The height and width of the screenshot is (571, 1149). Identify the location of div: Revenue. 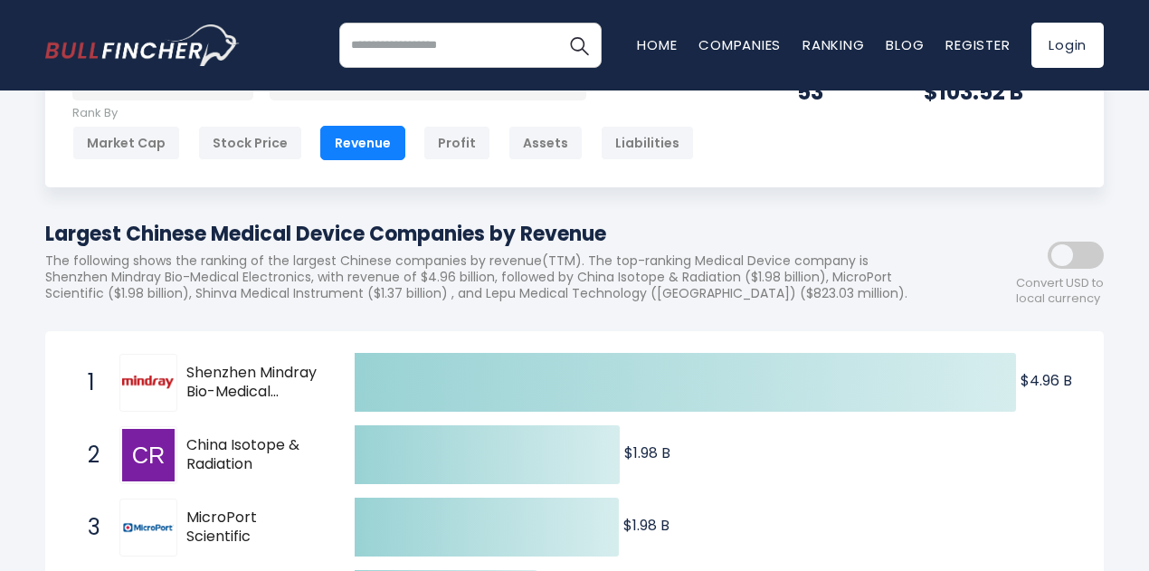
(363, 143).